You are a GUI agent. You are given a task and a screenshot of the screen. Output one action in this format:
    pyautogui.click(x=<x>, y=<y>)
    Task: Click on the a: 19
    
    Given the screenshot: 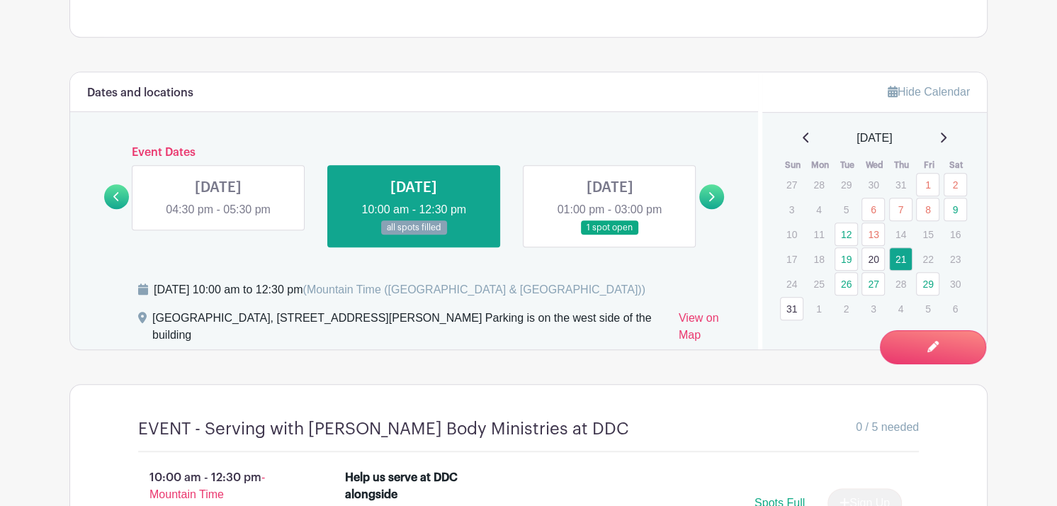 What is the action you would take?
    pyautogui.click(x=846, y=259)
    